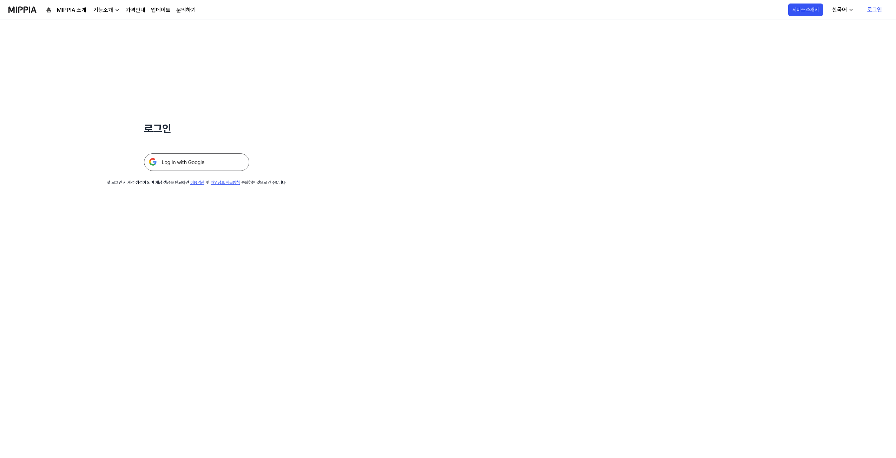 The width and height of the screenshot is (896, 458). Describe the element at coordinates (49, 10) in the screenshot. I see `a: 홈` at that location.